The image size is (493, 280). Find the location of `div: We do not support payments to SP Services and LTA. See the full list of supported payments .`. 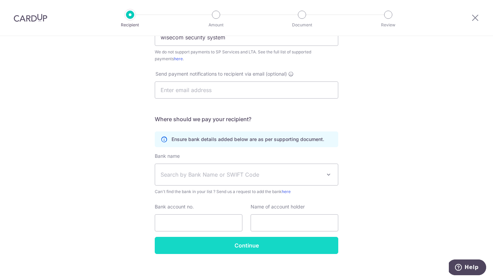

div: We do not support payments to SP Services and LTA. See the full list of supported payments . is located at coordinates (246, 55).